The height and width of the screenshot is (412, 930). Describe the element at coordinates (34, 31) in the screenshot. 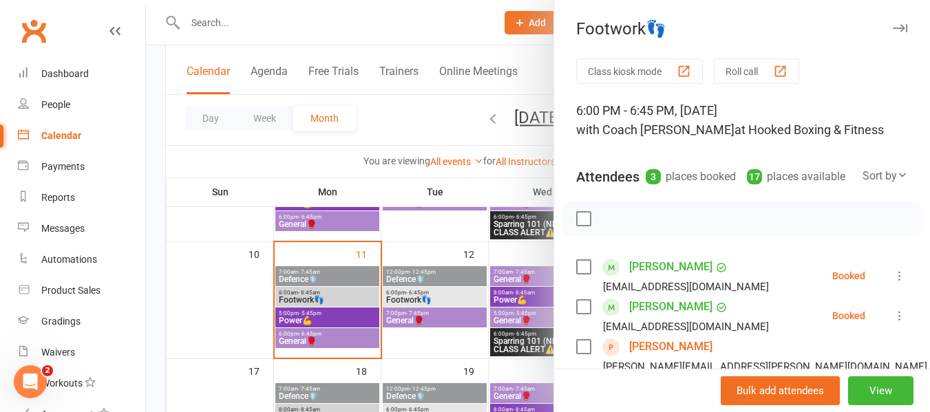

I see `a: Clubworx` at that location.